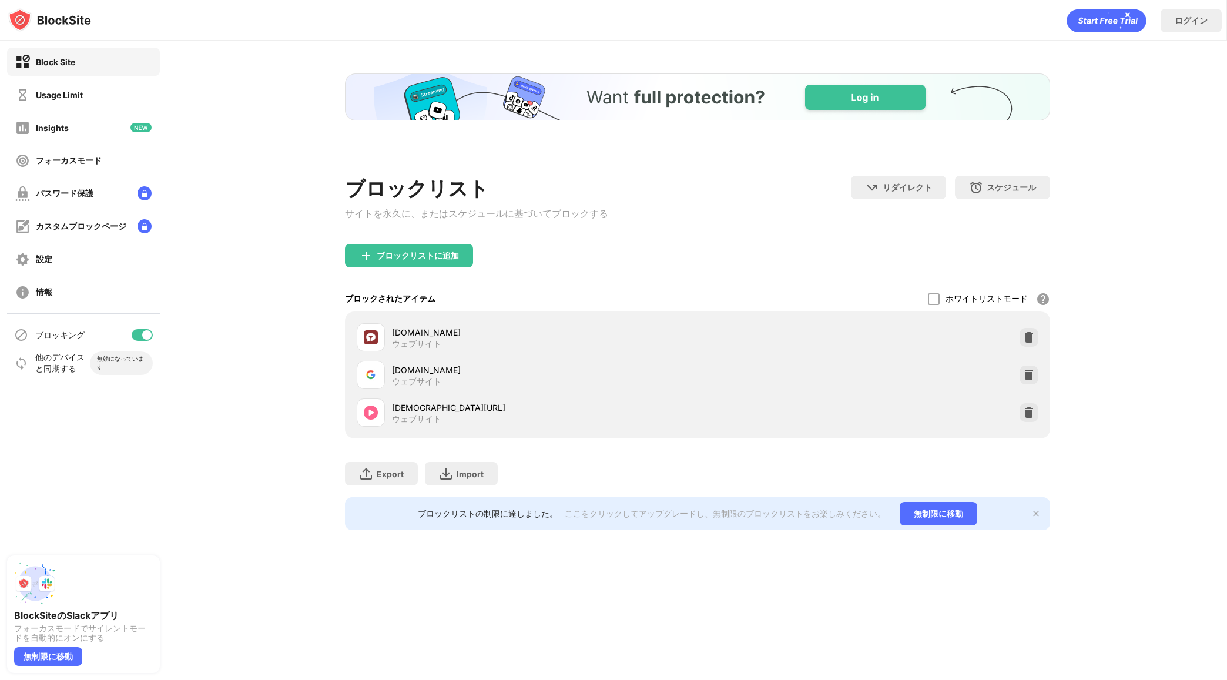 Image resolution: width=1227 pixels, height=680 pixels. I want to click on div: リダイレクト, so click(907, 187).